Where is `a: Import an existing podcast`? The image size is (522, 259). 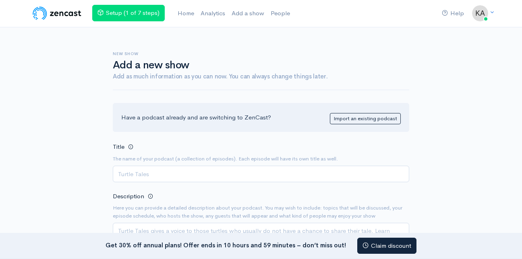 a: Import an existing podcast is located at coordinates (365, 119).